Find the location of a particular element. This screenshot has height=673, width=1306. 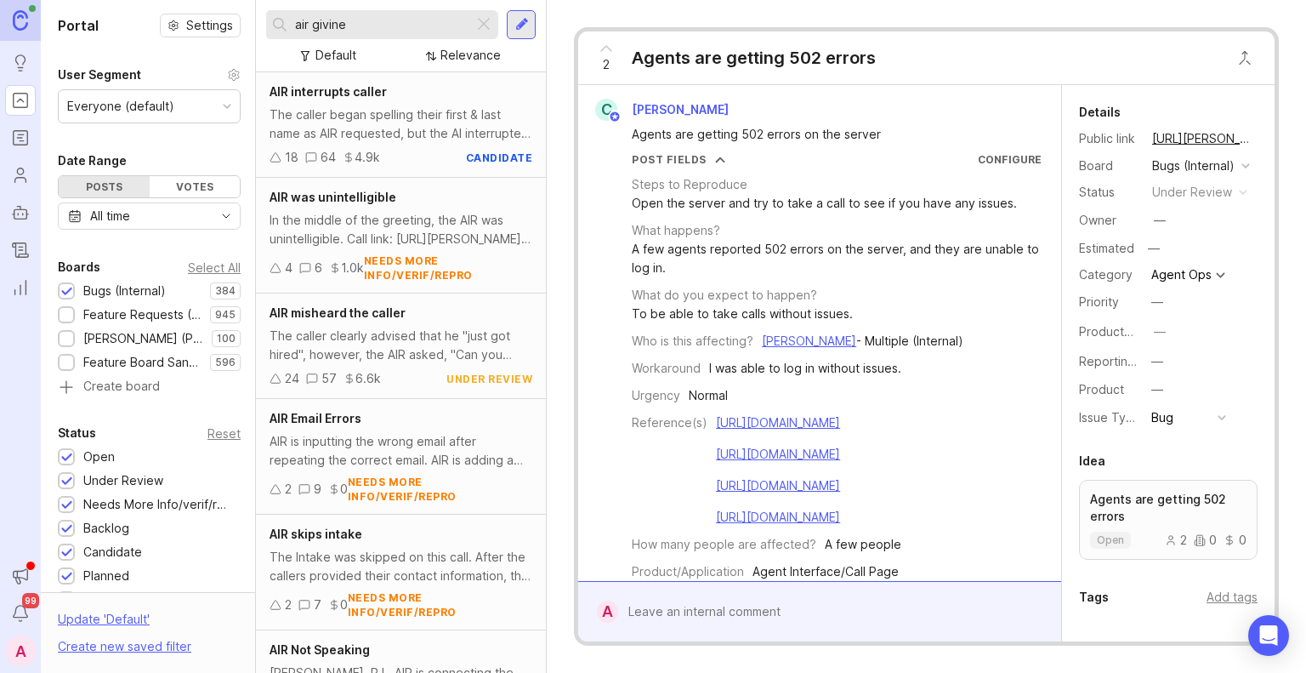

div: Agents are getting 502 errors on the server is located at coordinates (829, 134).